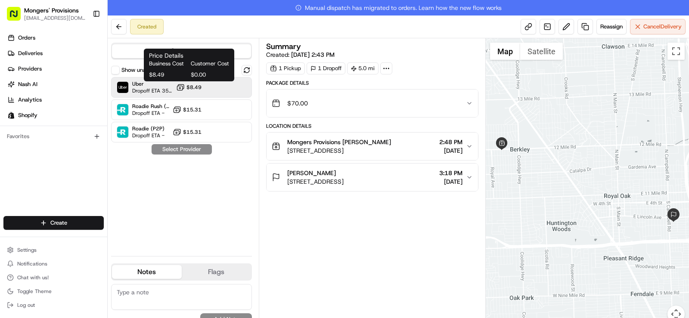  I want to click on span: Analytics, so click(30, 100).